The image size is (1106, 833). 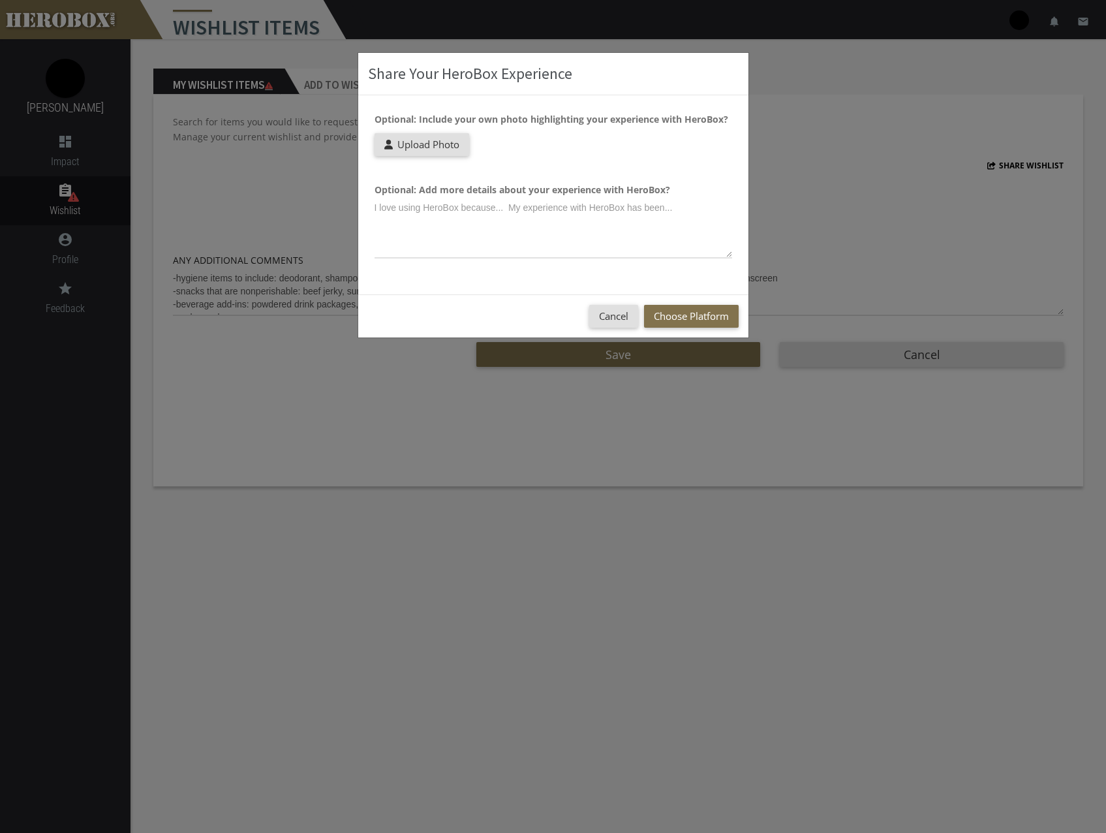 I want to click on span: Upload Photo, so click(x=428, y=144).